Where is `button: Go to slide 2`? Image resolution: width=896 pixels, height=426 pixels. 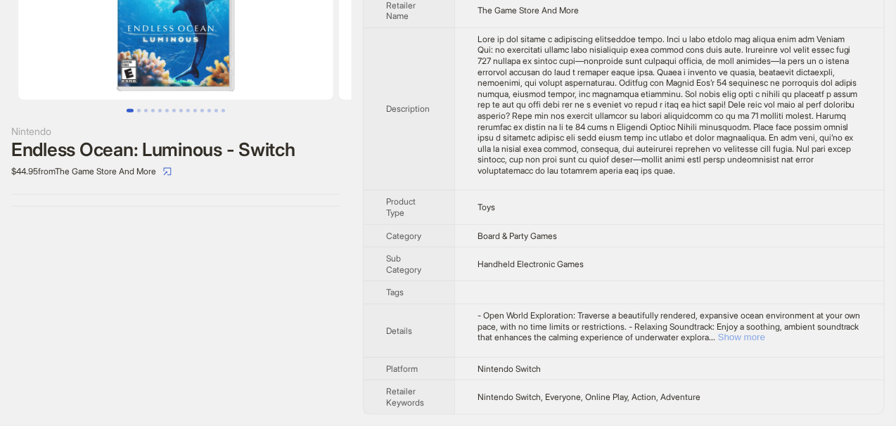 button: Go to slide 2 is located at coordinates (139, 110).